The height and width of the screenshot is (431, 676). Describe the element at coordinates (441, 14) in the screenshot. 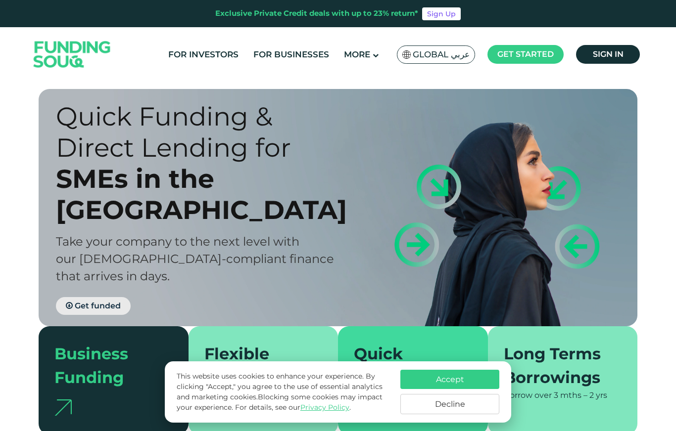

I see `a: Sign Up` at that location.